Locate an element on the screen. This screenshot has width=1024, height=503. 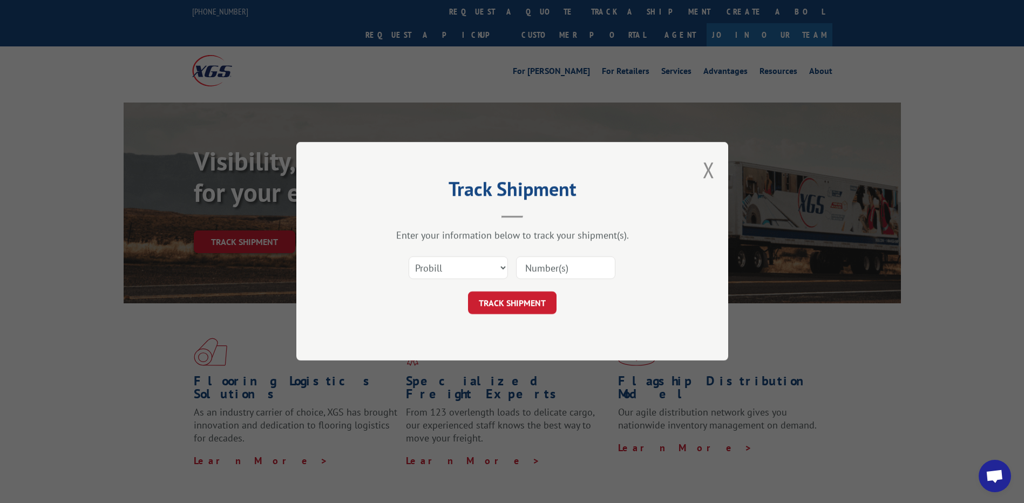
button: TRACK SHIPMENT is located at coordinates (512, 303).